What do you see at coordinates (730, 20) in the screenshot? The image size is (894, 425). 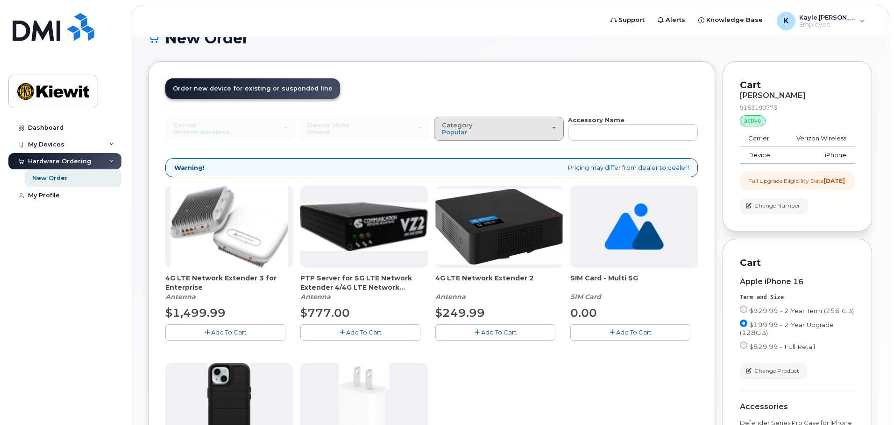 I see `a: Knowledge Base` at bounding box center [730, 20].